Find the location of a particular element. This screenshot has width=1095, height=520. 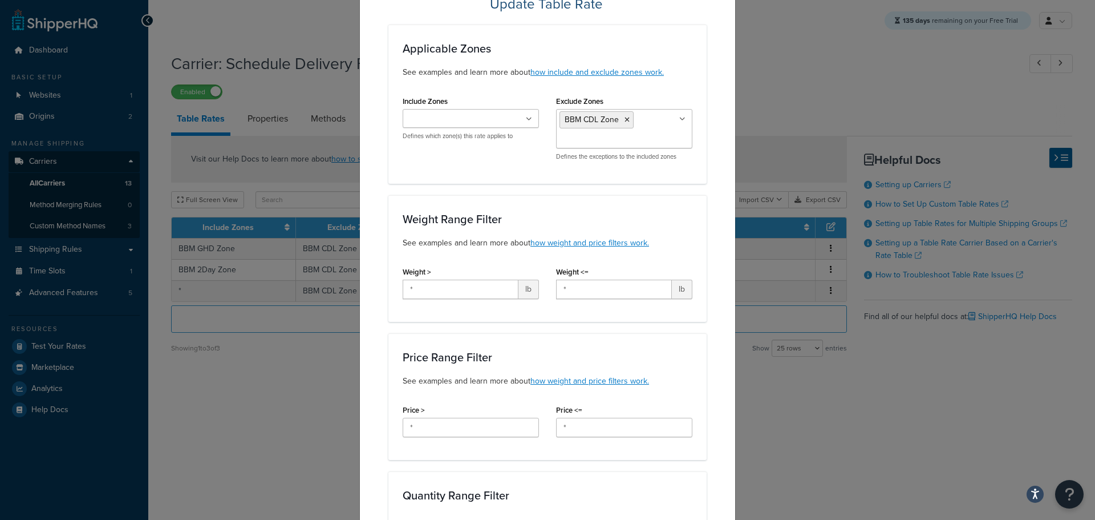

label: Weight <= is located at coordinates (572, 271).